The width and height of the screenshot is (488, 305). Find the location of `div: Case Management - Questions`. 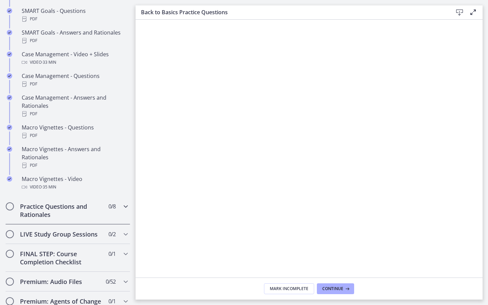

div: Case Management - Questions is located at coordinates (75, 80).